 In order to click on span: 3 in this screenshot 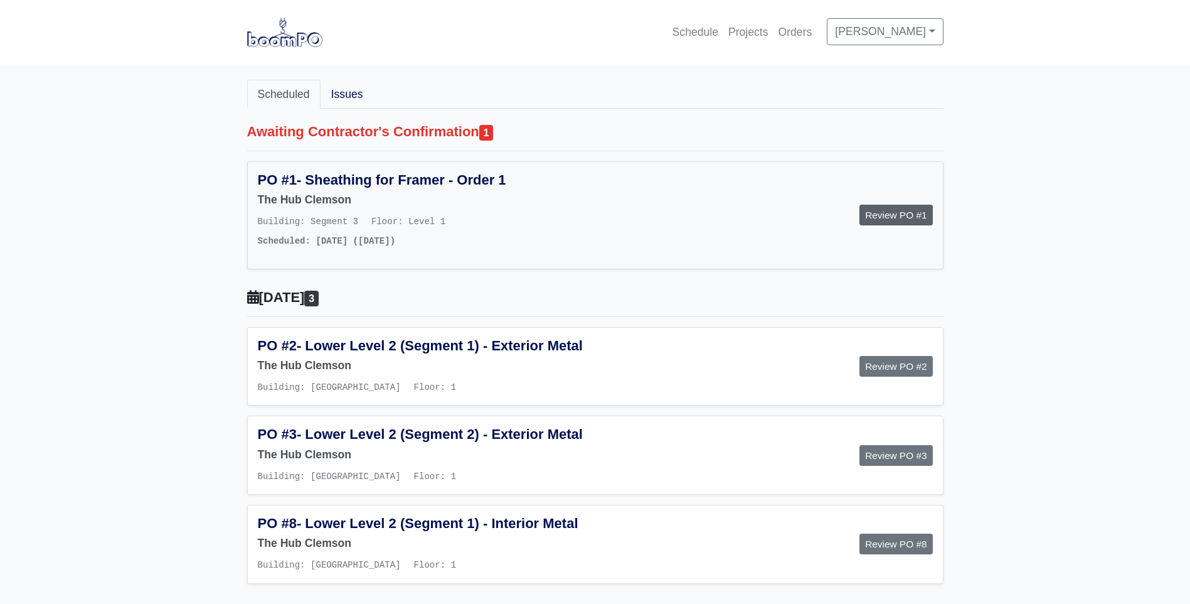, I will do `click(311, 298)`.